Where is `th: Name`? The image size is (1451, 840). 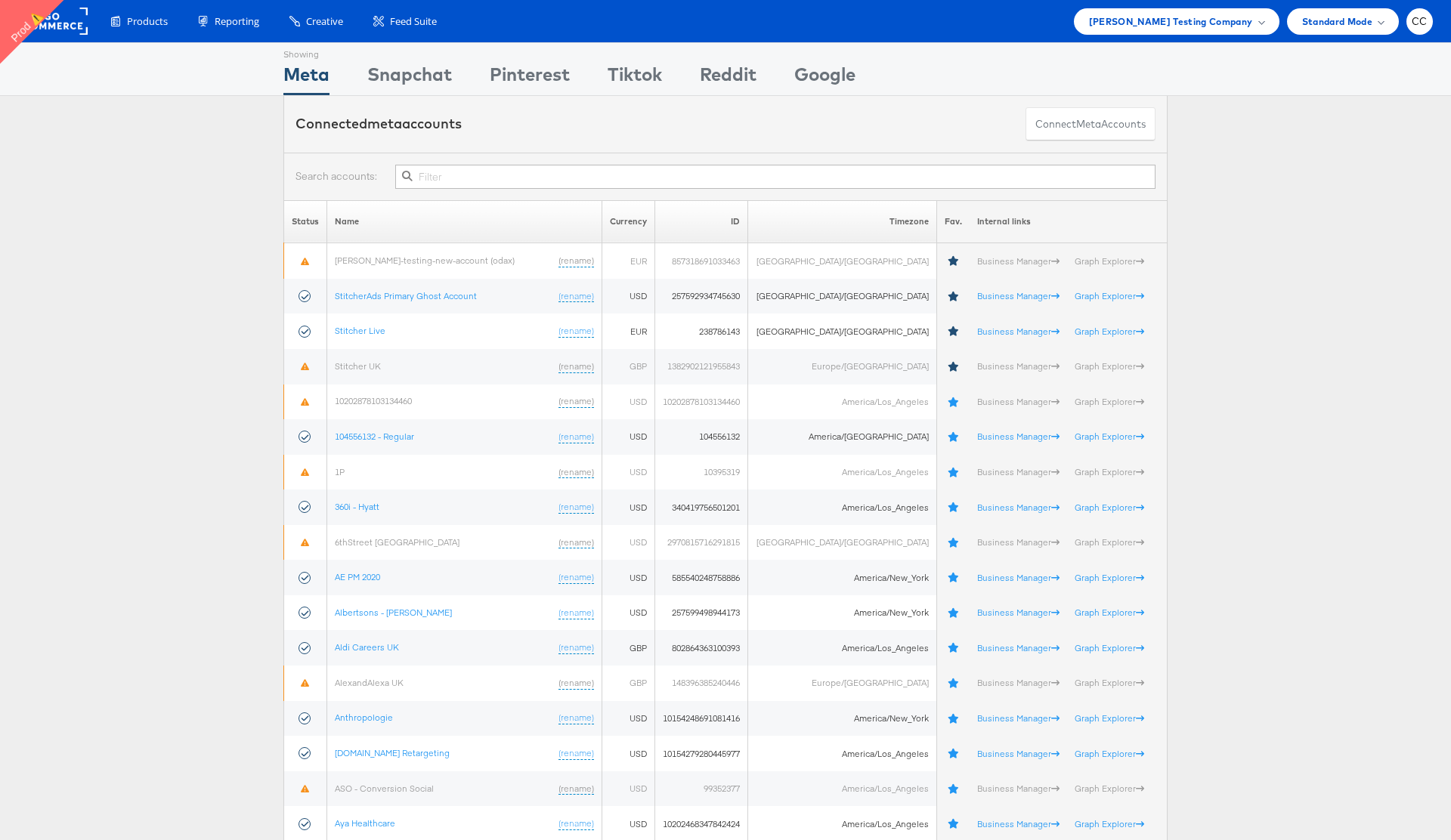 th: Name is located at coordinates (465, 222).